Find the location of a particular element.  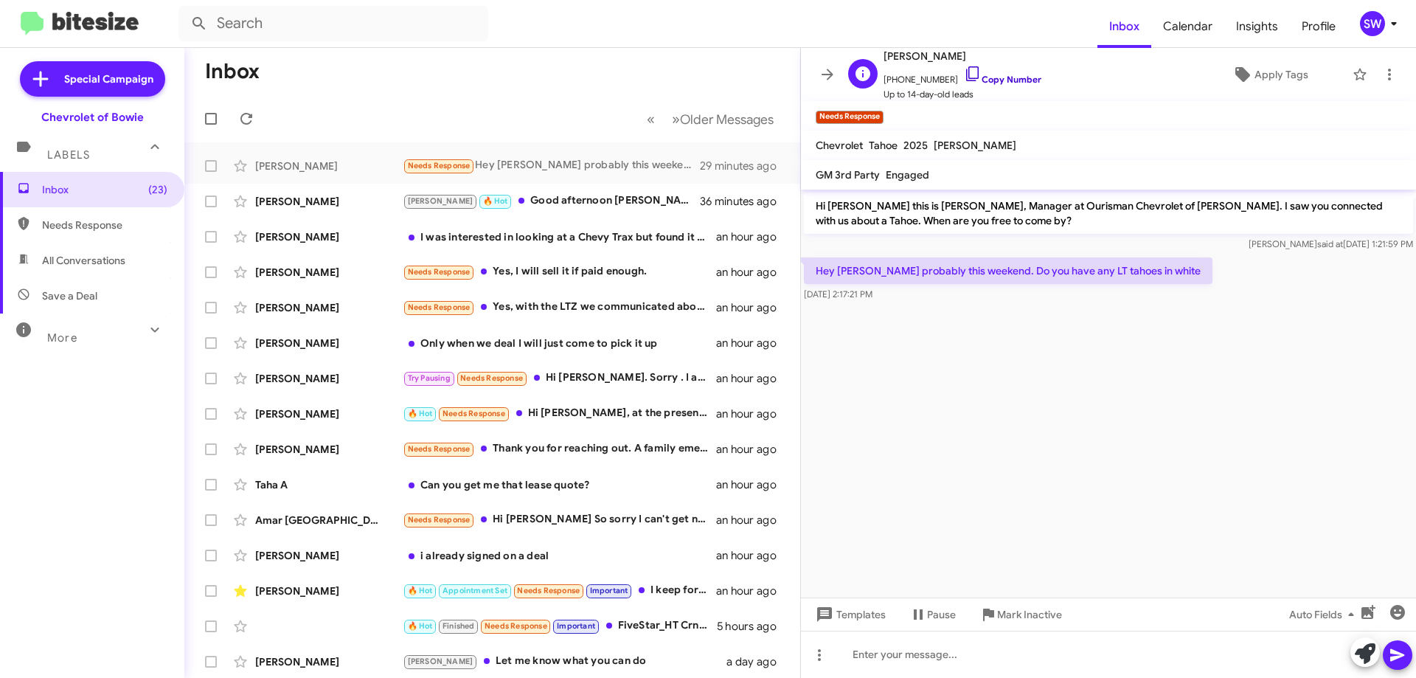

span: Auto Fields is located at coordinates (1325, 614).